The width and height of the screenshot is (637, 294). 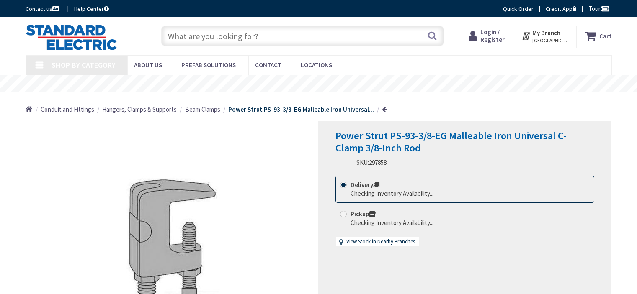 What do you see at coordinates (148, 65) in the screenshot?
I see `span: About Us` at bounding box center [148, 65].